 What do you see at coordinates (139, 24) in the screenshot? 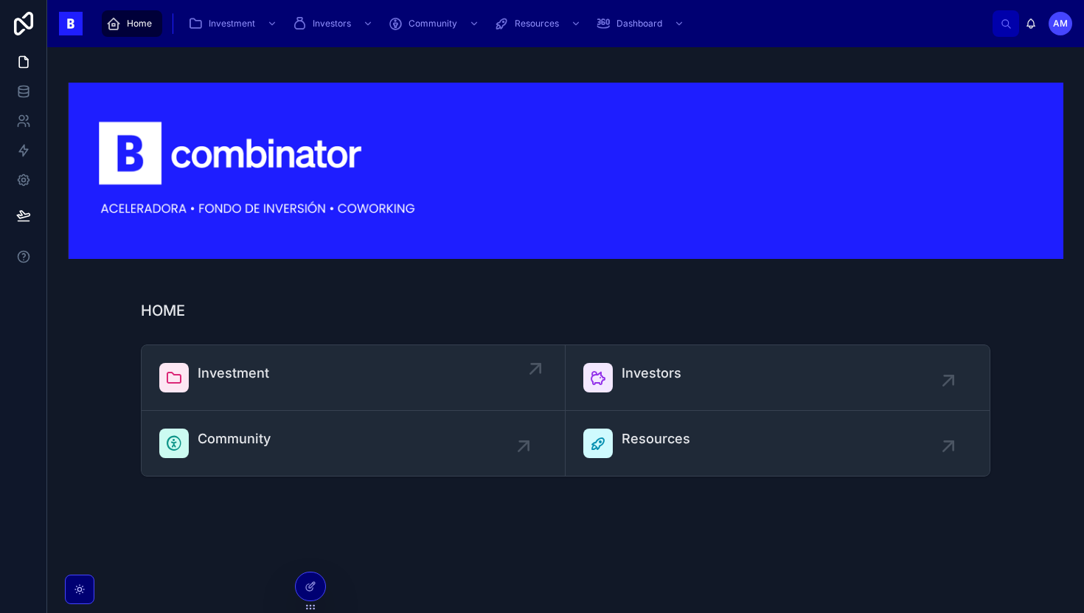
I see `span: Home` at bounding box center [139, 24].